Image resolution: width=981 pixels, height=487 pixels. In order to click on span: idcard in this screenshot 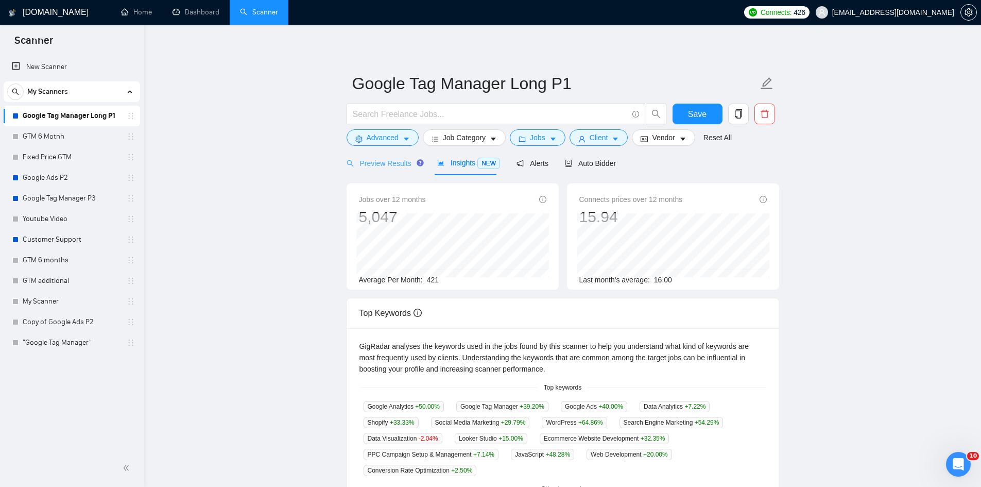, I will do `click(644, 138)`.